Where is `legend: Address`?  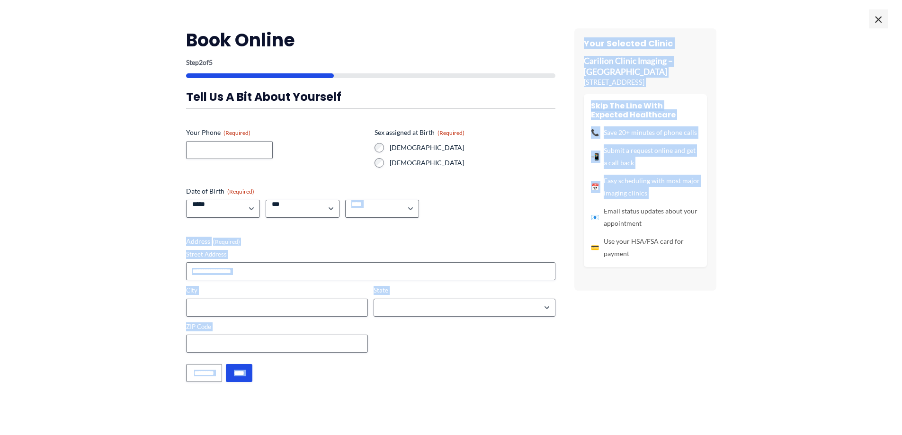
legend: Address is located at coordinates (213, 242).